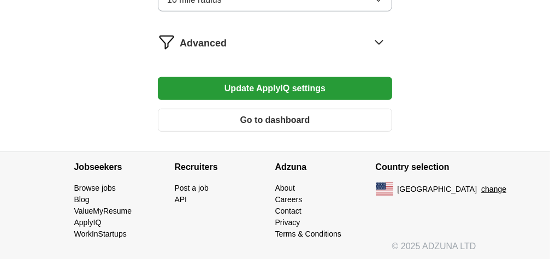  I want to click on img: filter, so click(167, 42).